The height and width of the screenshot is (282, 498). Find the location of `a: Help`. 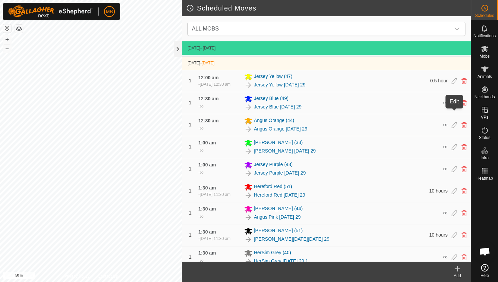

a: Help is located at coordinates (484, 271).